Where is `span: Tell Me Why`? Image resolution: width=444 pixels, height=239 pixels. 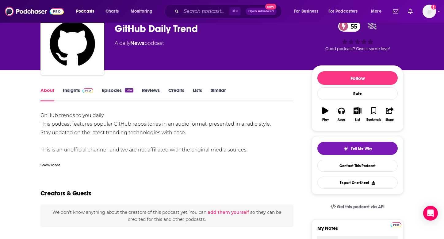
span: Tell Me Why is located at coordinates (361, 148).